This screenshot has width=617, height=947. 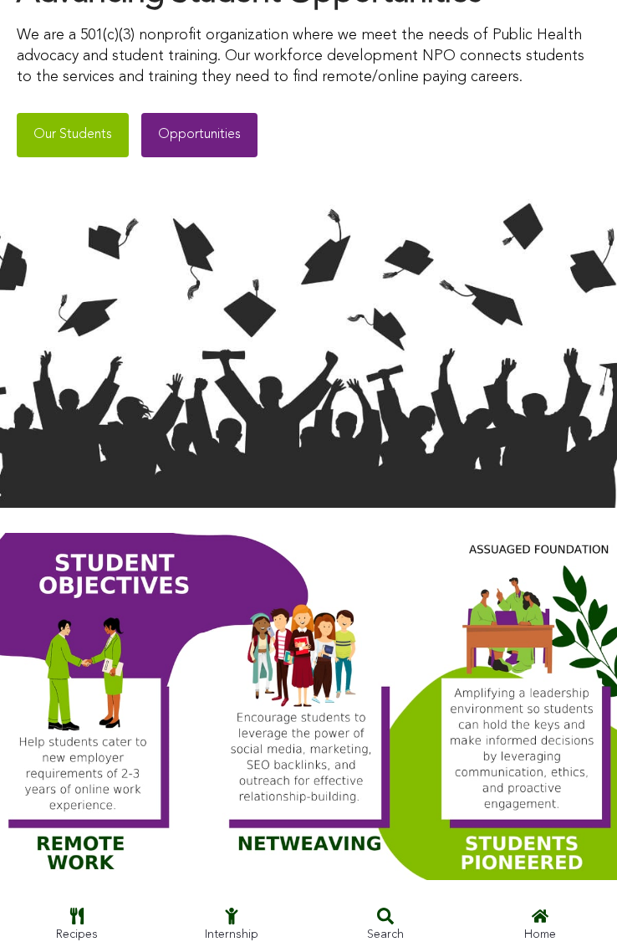 What do you see at coordinates (309, 82) in the screenshot?
I see `input: SUBSCRIBE` at bounding box center [309, 82].